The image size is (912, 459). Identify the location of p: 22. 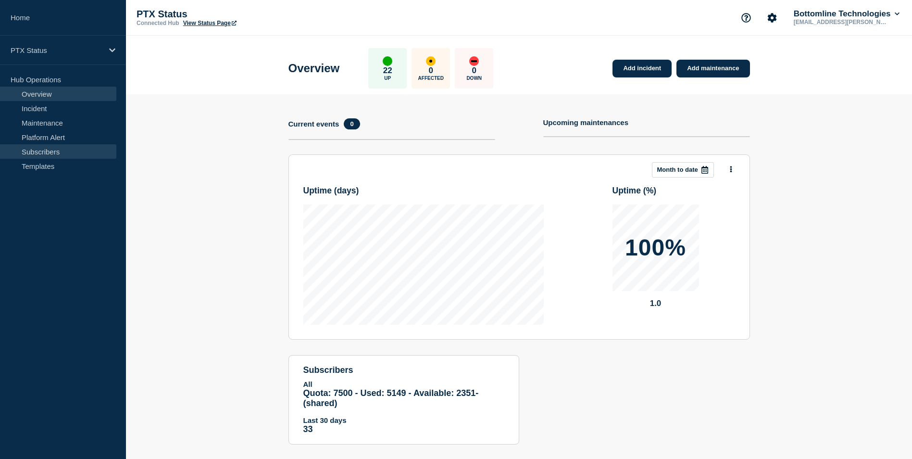
(388, 71).